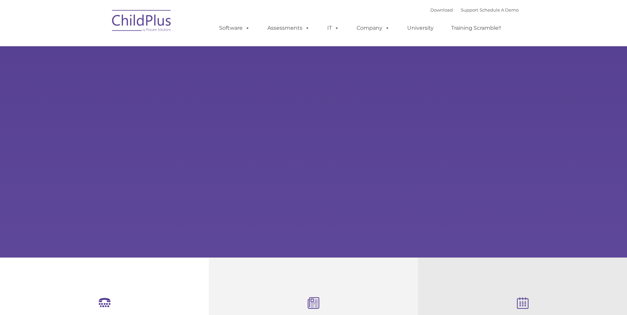 This screenshot has width=627, height=315. Describe the element at coordinates (420, 28) in the screenshot. I see `a: University` at that location.